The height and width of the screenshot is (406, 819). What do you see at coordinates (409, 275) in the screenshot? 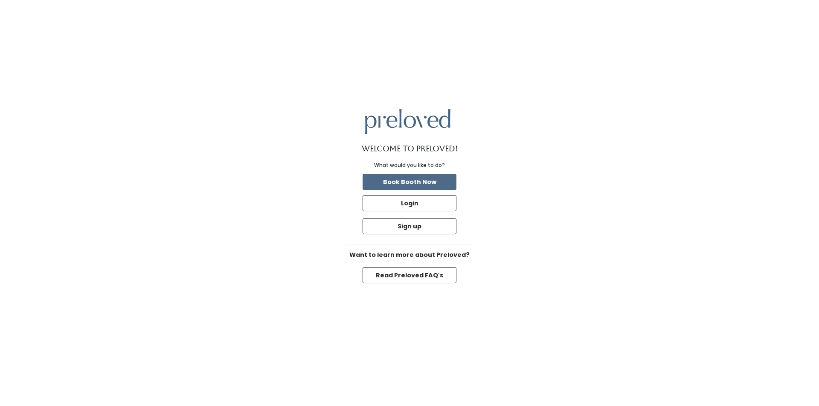
I see `button: Read Preloved FAQ's` at bounding box center [409, 275].